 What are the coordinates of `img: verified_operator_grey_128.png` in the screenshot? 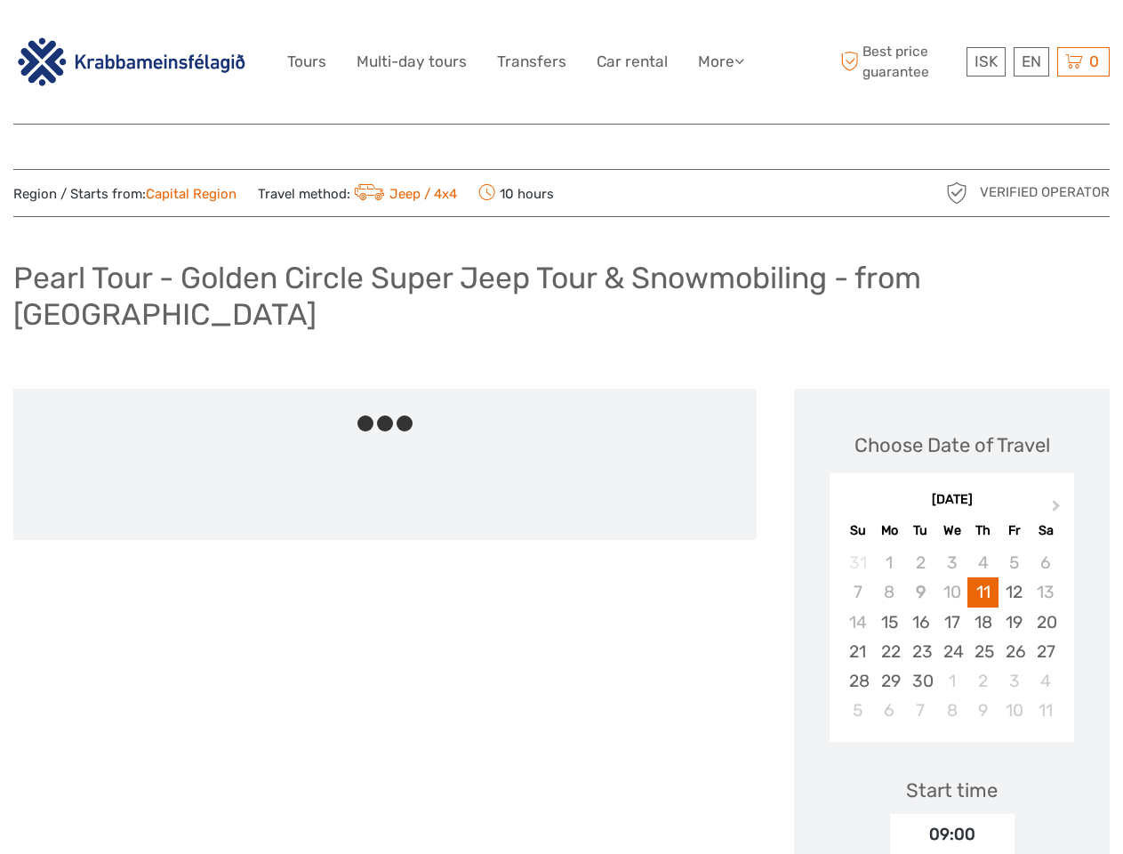 It's located at (957, 193).